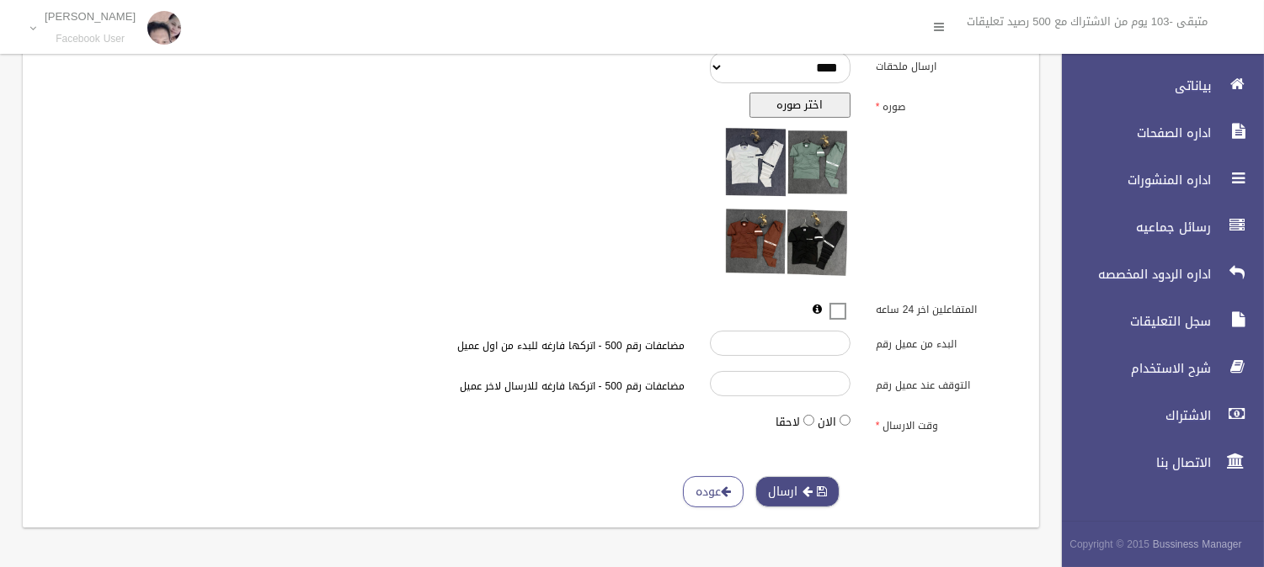 This screenshot has height=567, width=1264. I want to click on span: اداره المنشورات, so click(1131, 180).